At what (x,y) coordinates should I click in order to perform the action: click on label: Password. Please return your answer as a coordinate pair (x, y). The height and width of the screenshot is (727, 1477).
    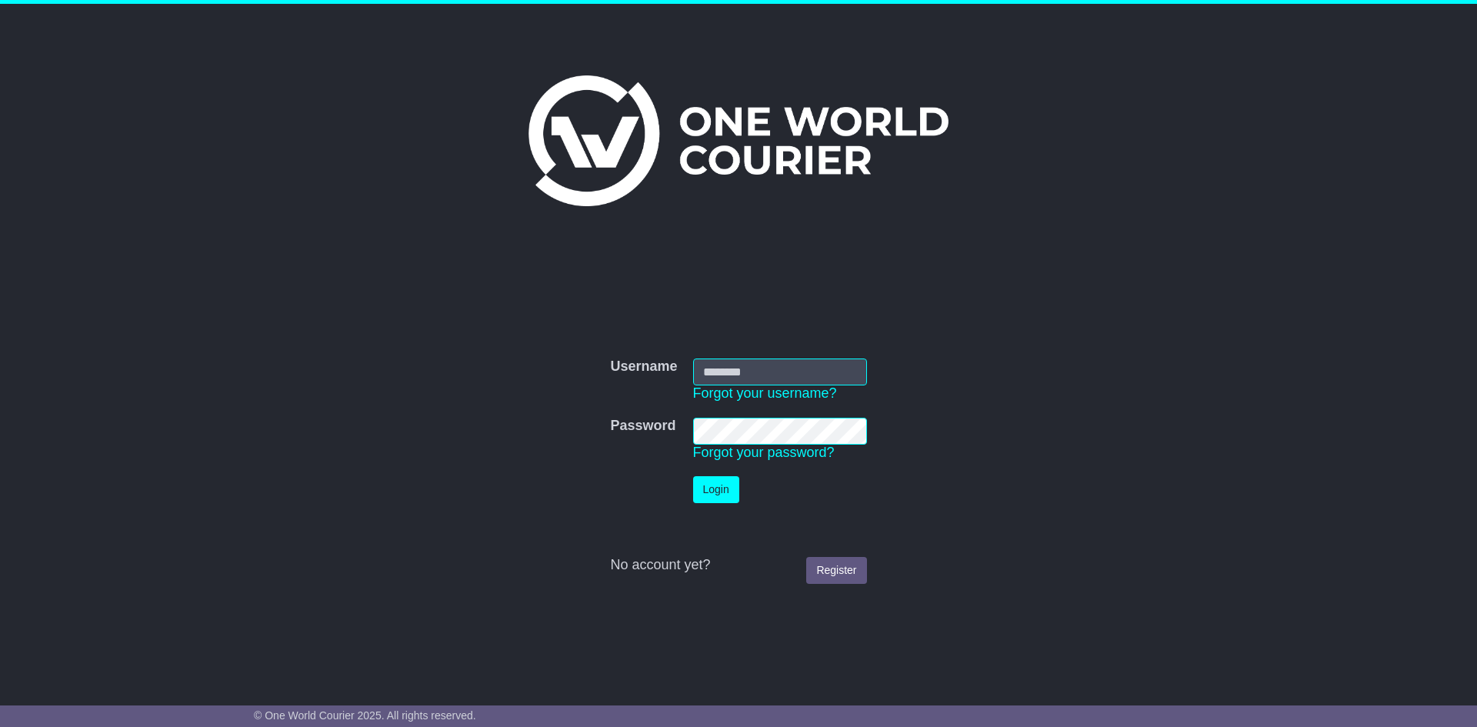
    Looking at the image, I should click on (642, 426).